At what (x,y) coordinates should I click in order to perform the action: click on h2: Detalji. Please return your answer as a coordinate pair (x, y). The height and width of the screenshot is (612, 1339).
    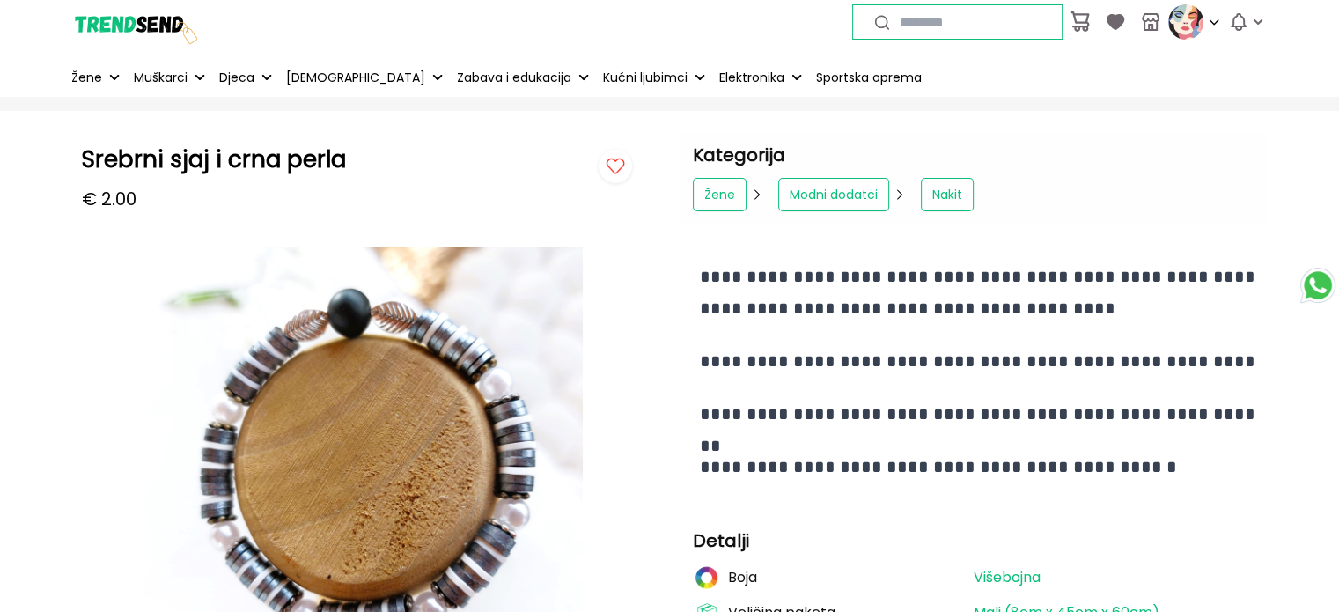
    Looking at the image, I should click on (973, 540).